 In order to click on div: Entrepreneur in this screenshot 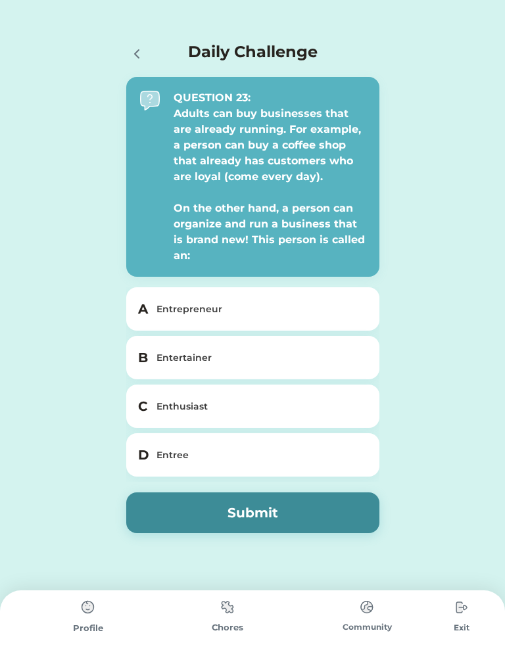, I will do `click(260, 309)`.